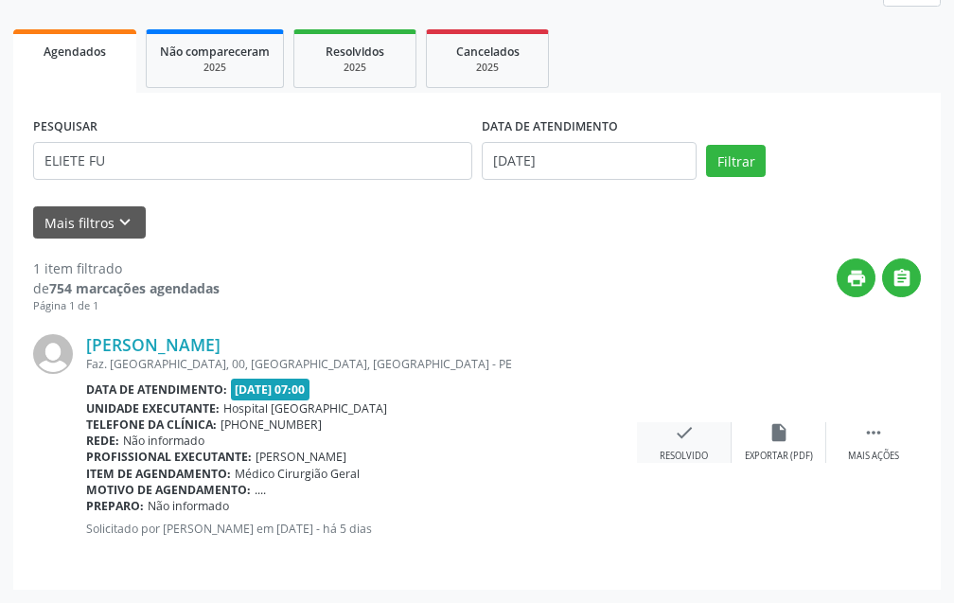 The image size is (954, 603). What do you see at coordinates (589, 161) in the screenshot?
I see `input: Selecione um intervalo` at bounding box center [589, 161].